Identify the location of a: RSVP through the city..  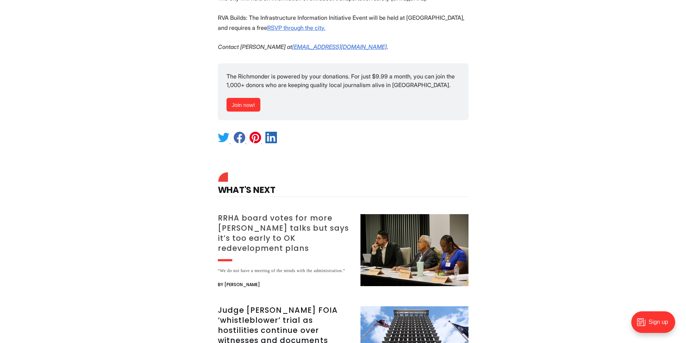
(296, 28).